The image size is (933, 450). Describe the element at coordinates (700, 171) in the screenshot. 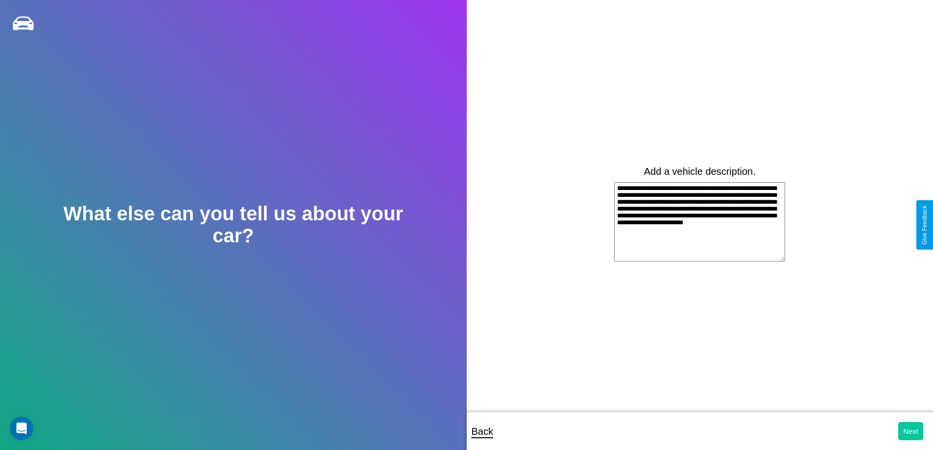

I see `label: Add a vehicle description.` at that location.